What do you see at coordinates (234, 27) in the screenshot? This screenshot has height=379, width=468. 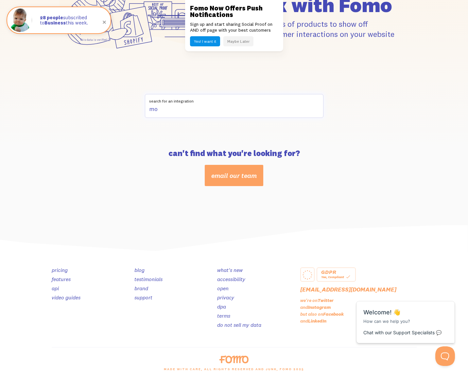 I see `p: Sign up and start sharing Social Proof on AND off page with your best customers` at bounding box center [234, 27].